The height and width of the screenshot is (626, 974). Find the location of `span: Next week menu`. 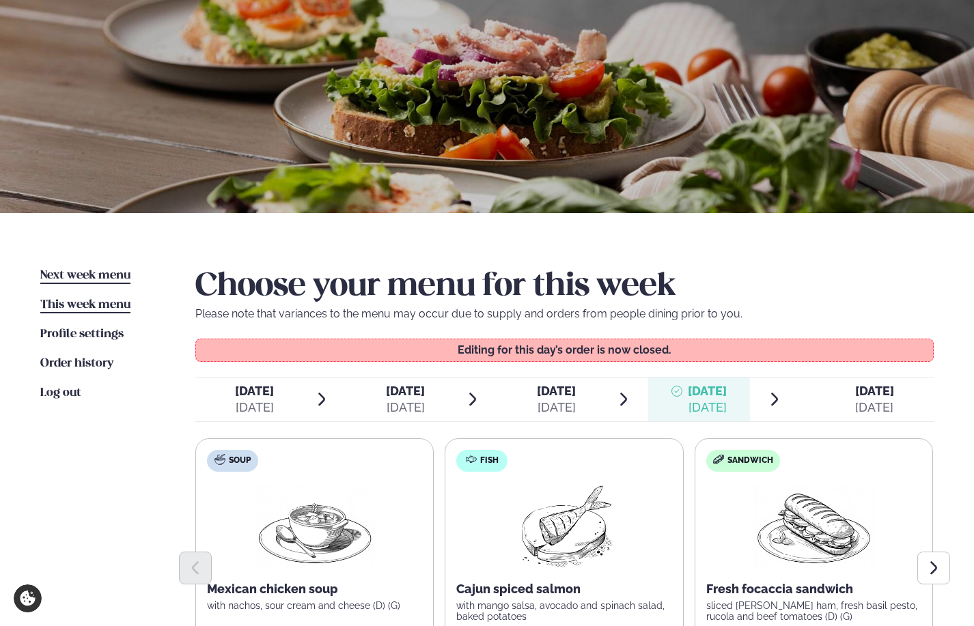

span: Next week menu is located at coordinates (85, 275).